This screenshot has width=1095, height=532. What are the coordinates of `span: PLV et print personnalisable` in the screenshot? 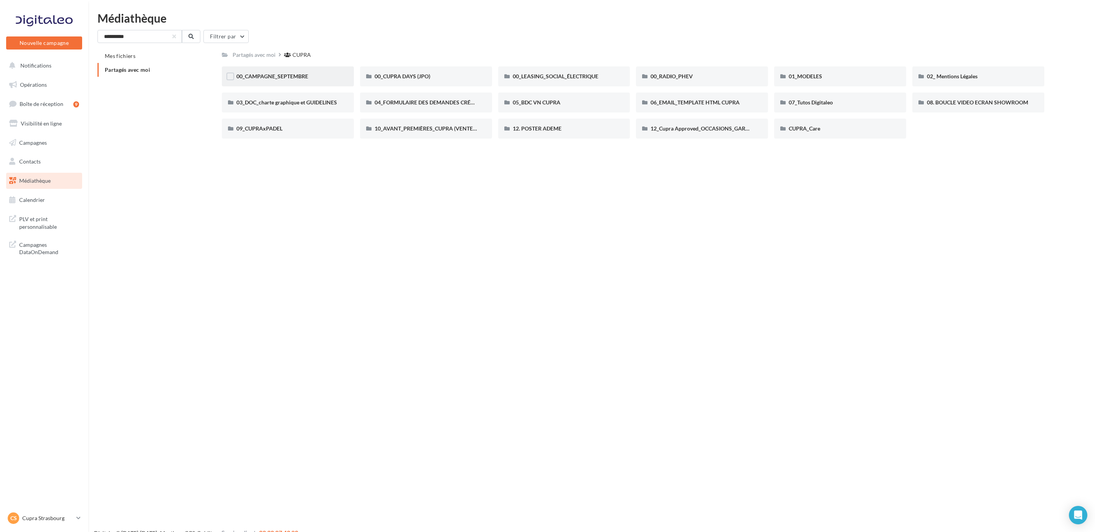 It's located at (49, 222).